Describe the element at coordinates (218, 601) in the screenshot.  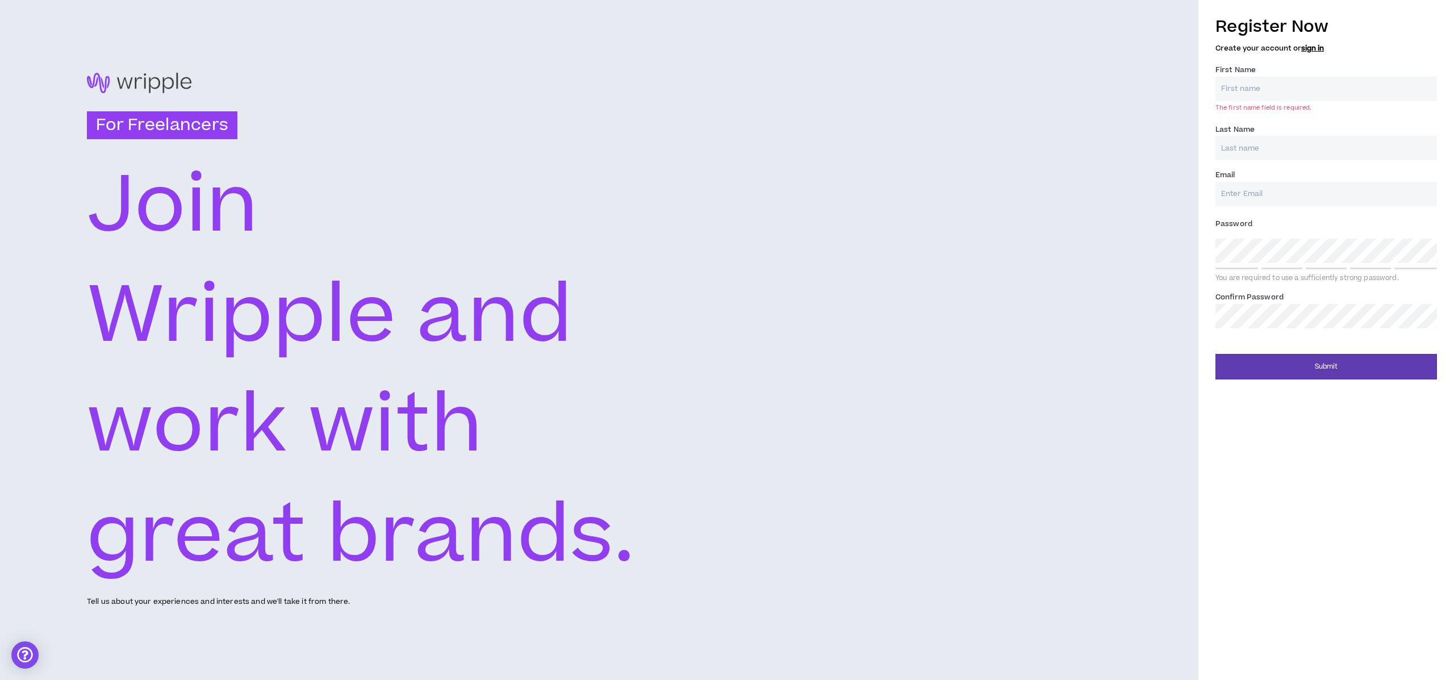
I see `p: Tell us about your experiences and interests and we'll take it from there.` at that location.